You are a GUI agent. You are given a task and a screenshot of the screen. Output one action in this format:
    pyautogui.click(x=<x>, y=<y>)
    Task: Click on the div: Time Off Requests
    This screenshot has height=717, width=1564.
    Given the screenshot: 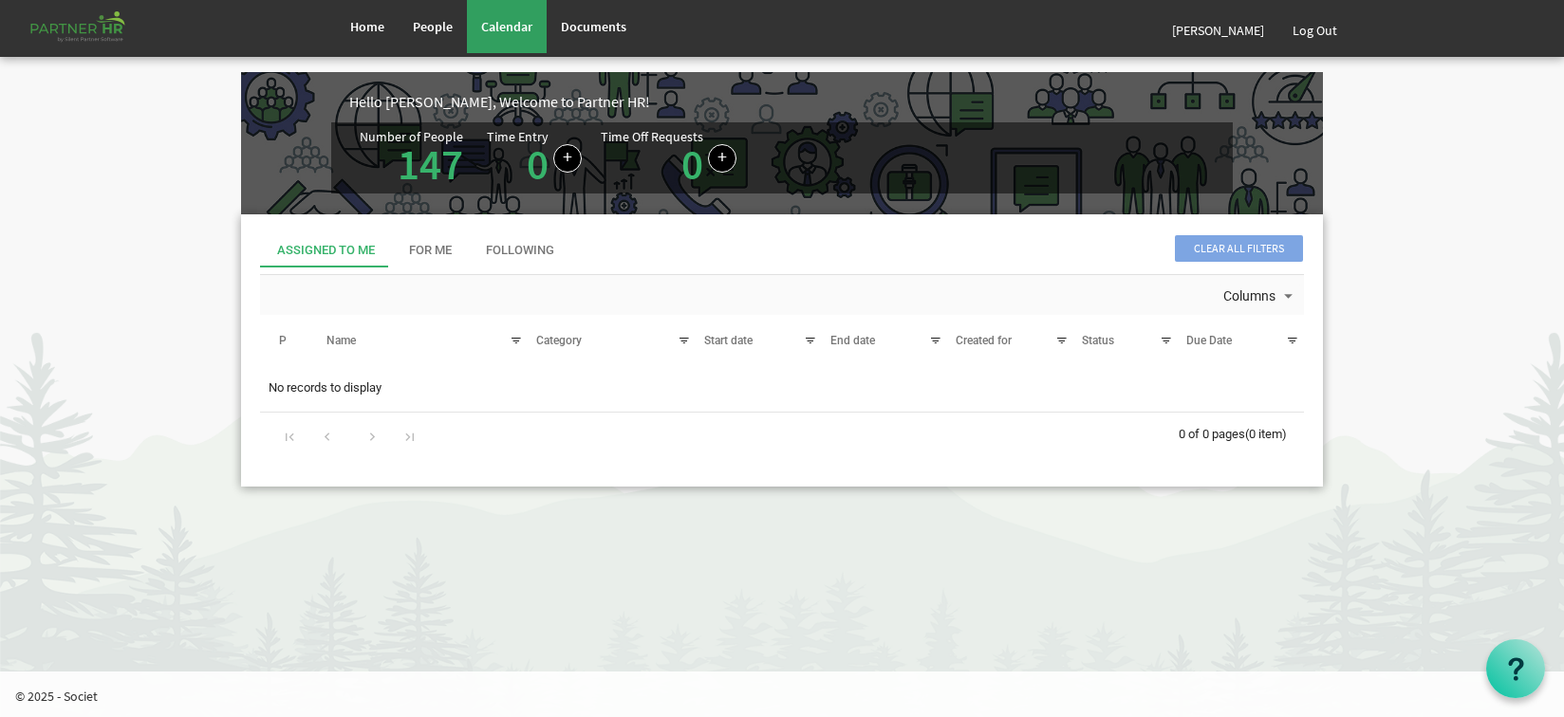 What is the action you would take?
    pyautogui.click(x=652, y=137)
    